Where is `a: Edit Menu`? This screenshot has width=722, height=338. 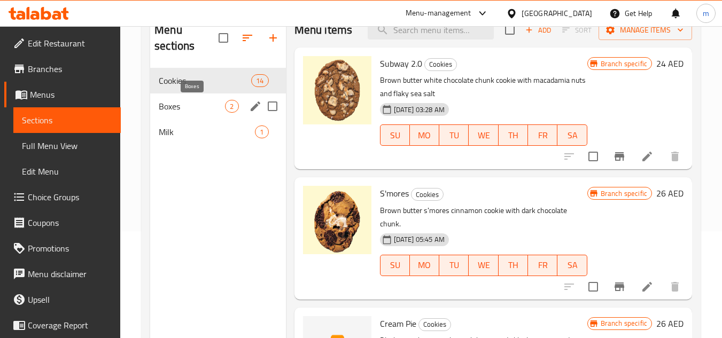 a: Edit Menu is located at coordinates (67, 171).